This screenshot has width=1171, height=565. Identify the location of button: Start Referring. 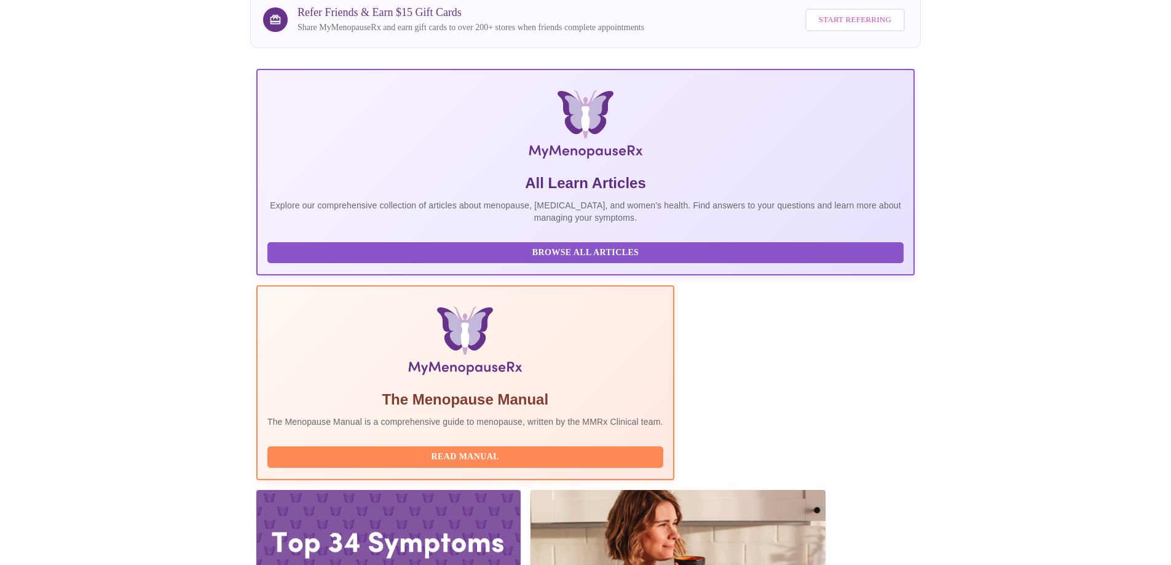
(855, 20).